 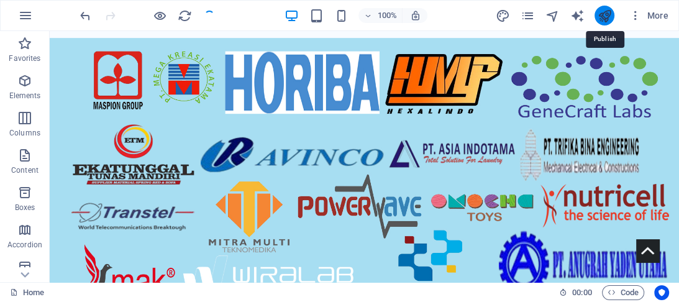 I want to click on span: 00 00, so click(x=581, y=293).